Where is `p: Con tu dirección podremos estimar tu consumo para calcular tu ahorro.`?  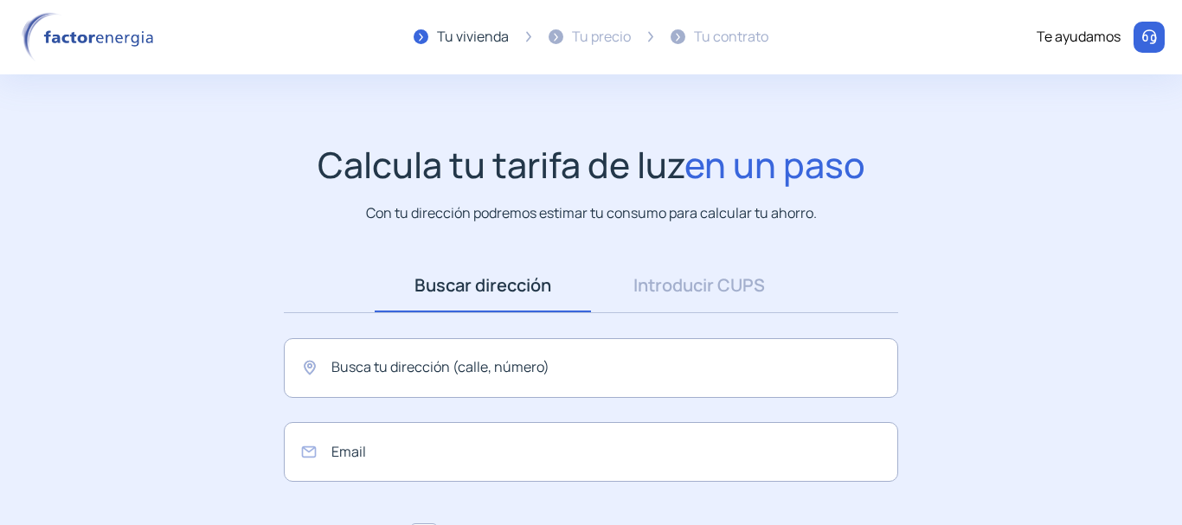 p: Con tu dirección podremos estimar tu consumo para calcular tu ahorro. is located at coordinates (591, 213).